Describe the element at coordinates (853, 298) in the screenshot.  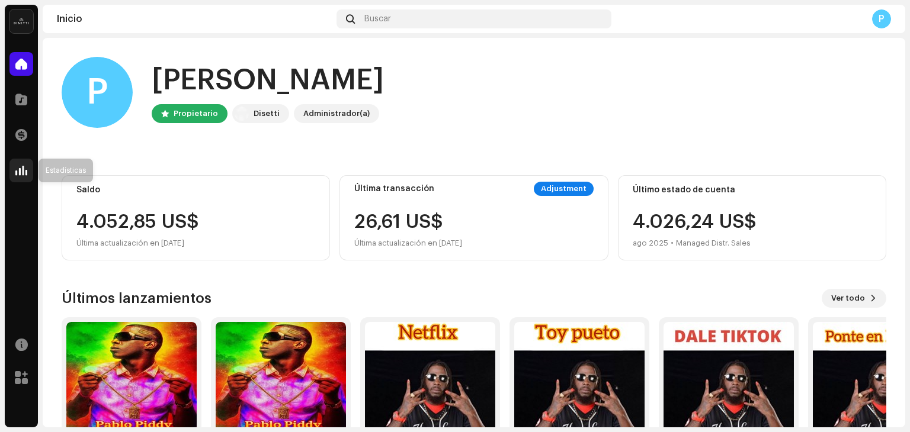
I see `button: Ver todo` at that location.